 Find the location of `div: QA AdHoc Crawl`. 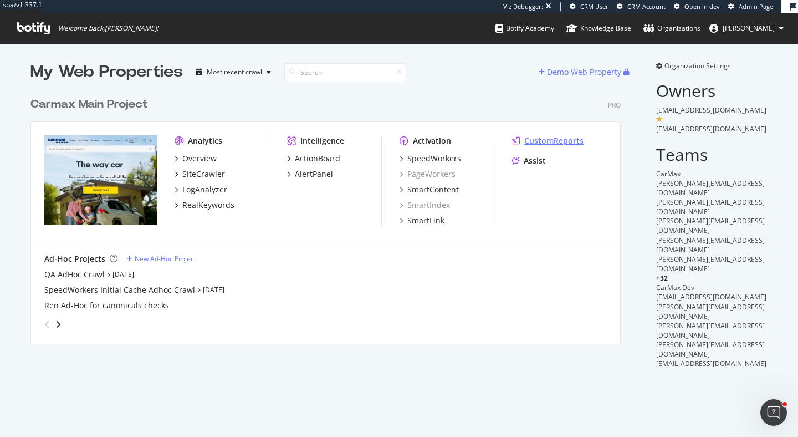

div: QA AdHoc Crawl is located at coordinates (74, 274).